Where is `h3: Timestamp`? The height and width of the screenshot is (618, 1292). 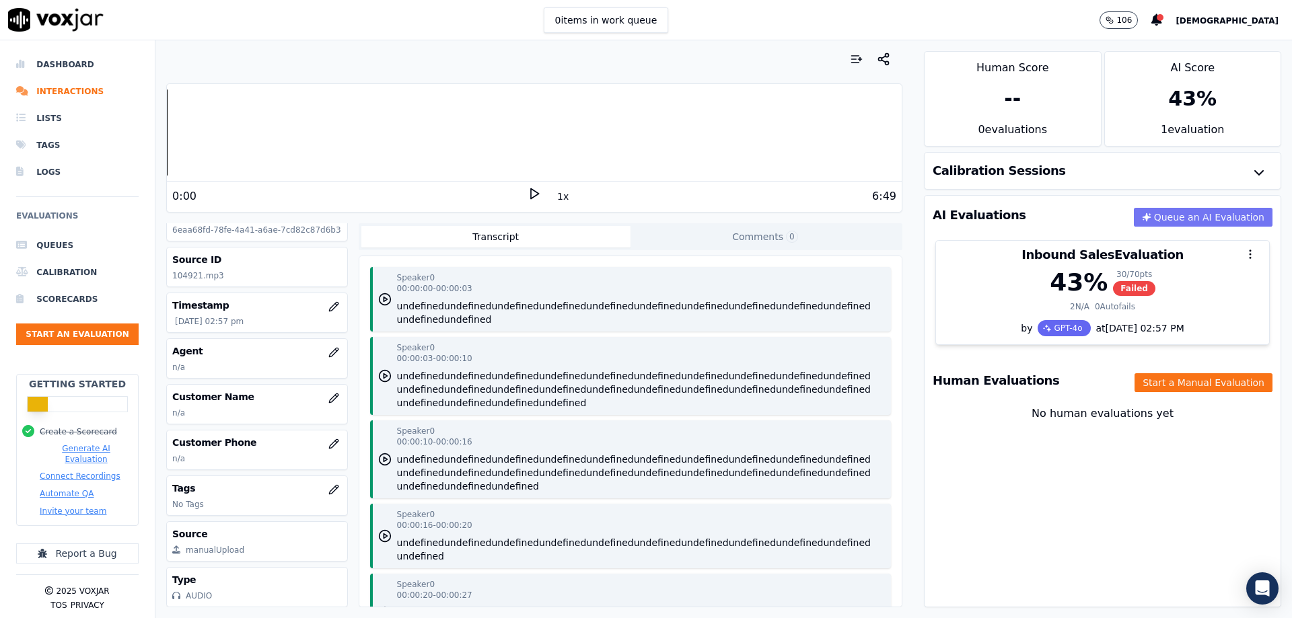 h3: Timestamp is located at coordinates (256, 305).